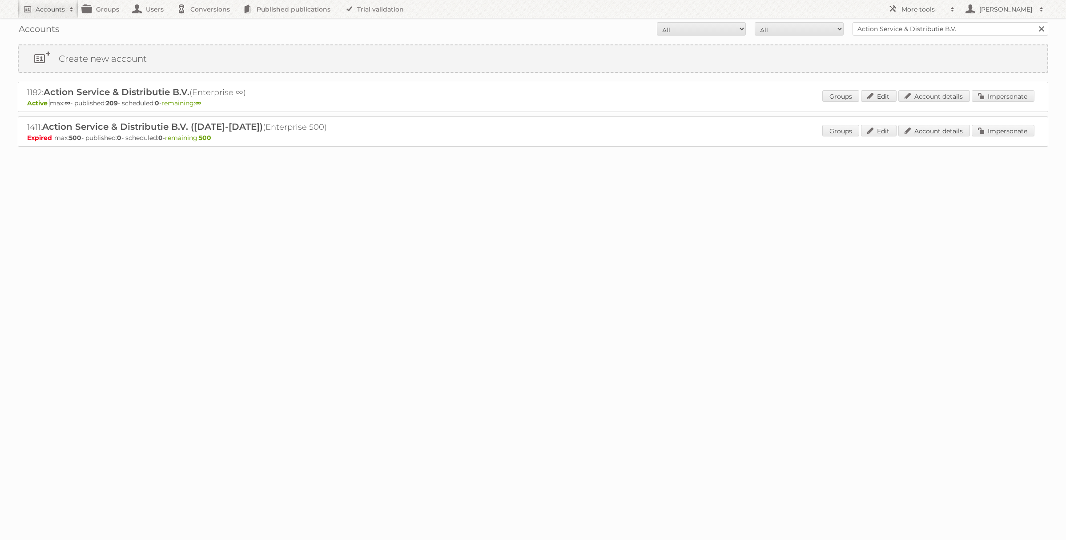 Image resolution: width=1066 pixels, height=540 pixels. What do you see at coordinates (923, 9) in the screenshot?
I see `h2: More tools` at bounding box center [923, 9].